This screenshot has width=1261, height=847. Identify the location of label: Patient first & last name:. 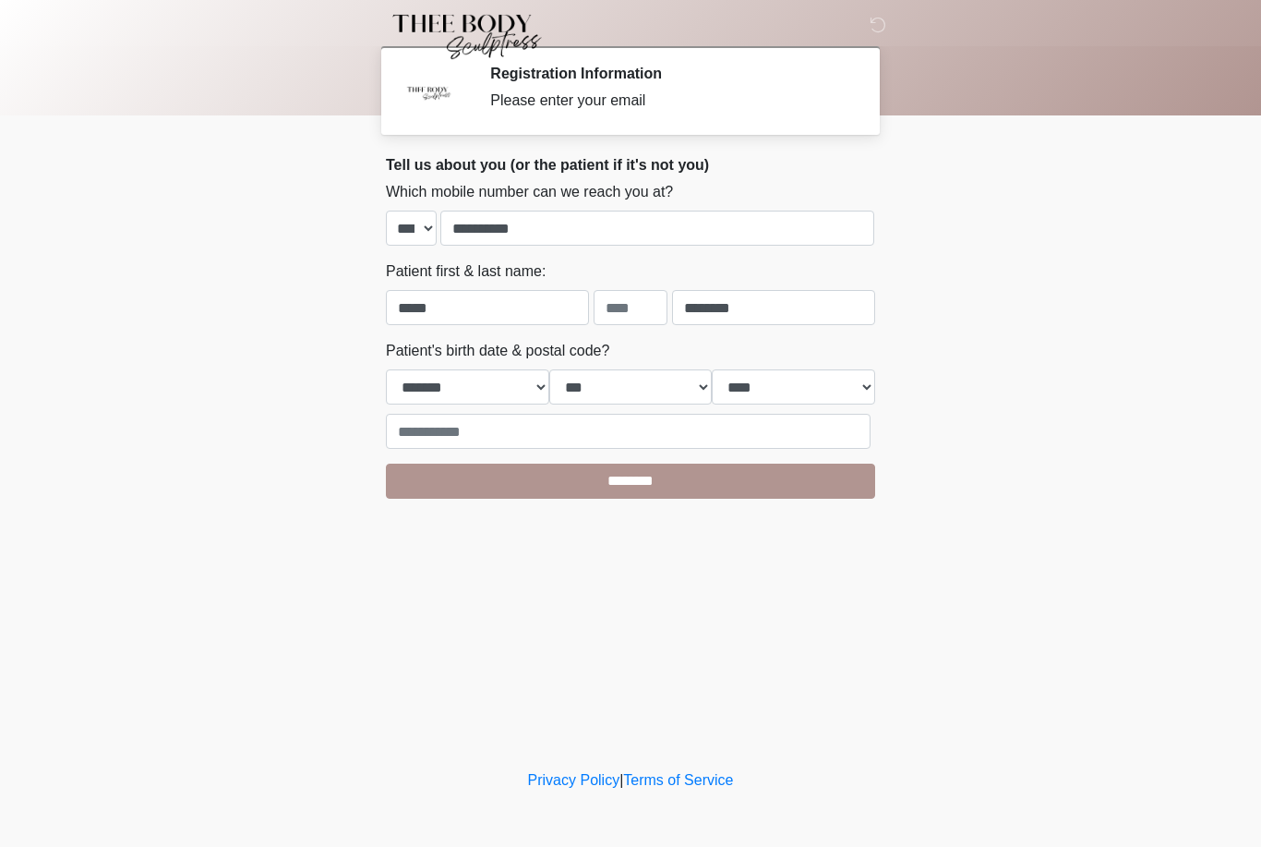
(465, 271).